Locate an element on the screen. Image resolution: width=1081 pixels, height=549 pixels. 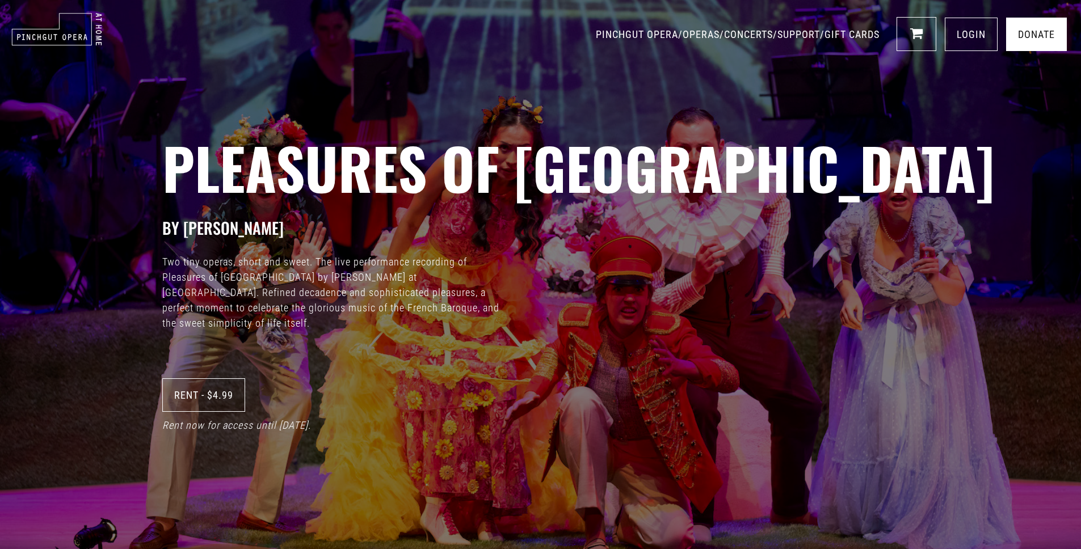
a: LOGIN is located at coordinates (971, 34).